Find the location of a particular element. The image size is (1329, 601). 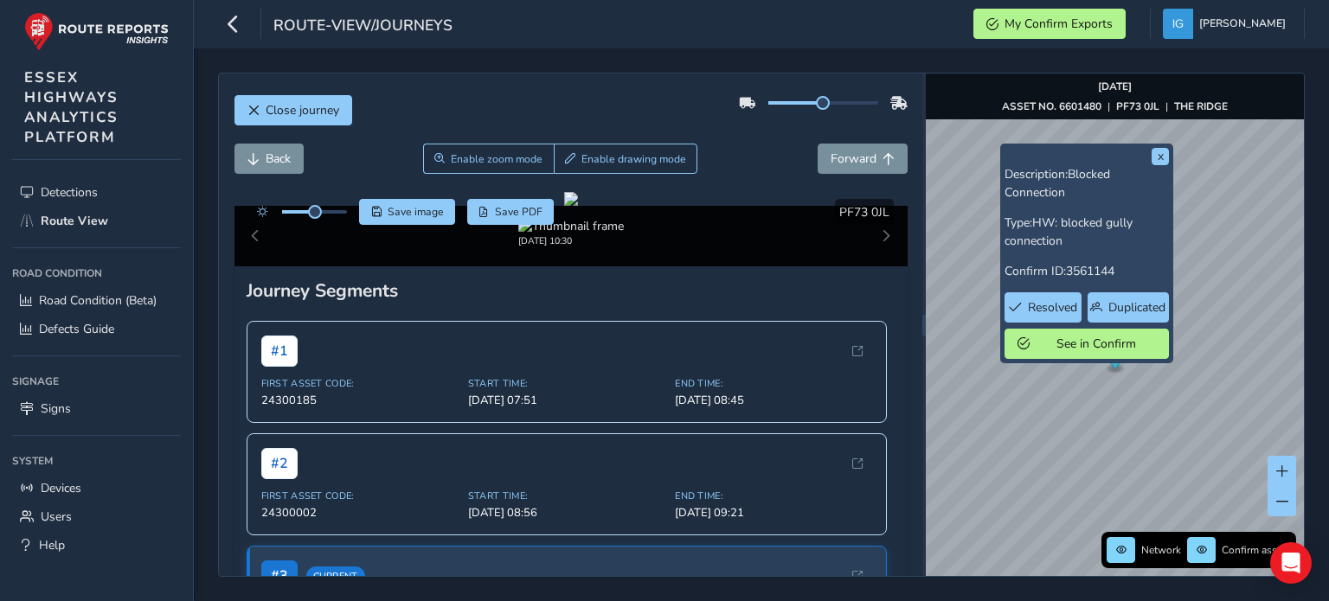

span: Save PDF is located at coordinates (518, 212).